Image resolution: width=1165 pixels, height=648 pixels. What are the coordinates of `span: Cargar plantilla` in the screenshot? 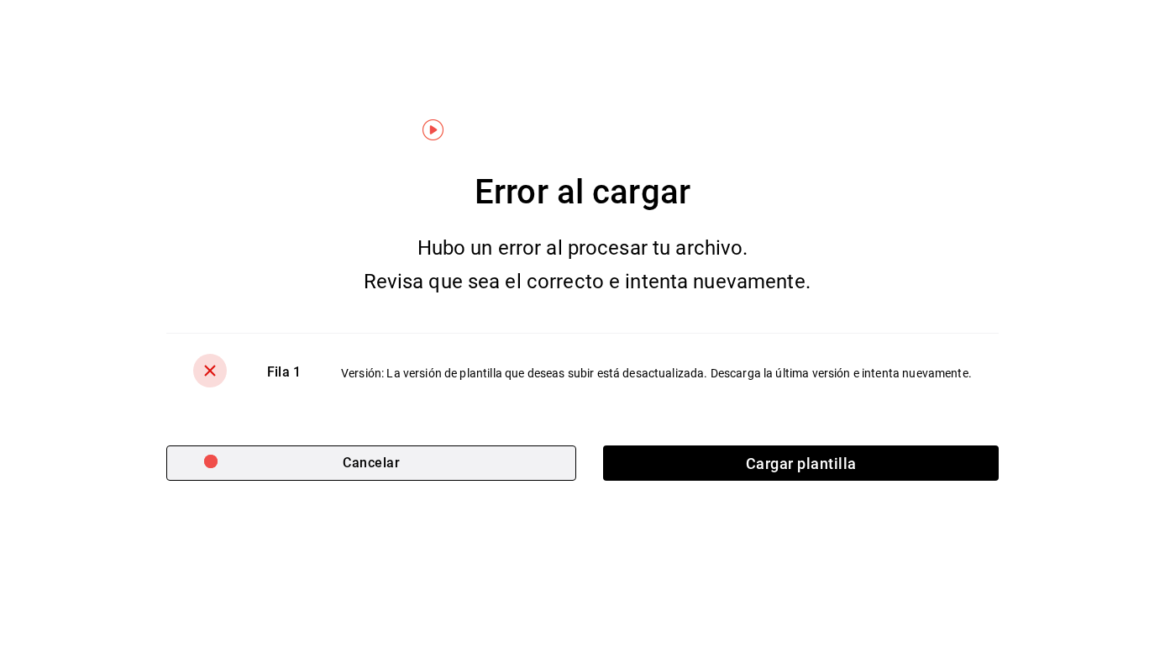 It's located at (801, 463).